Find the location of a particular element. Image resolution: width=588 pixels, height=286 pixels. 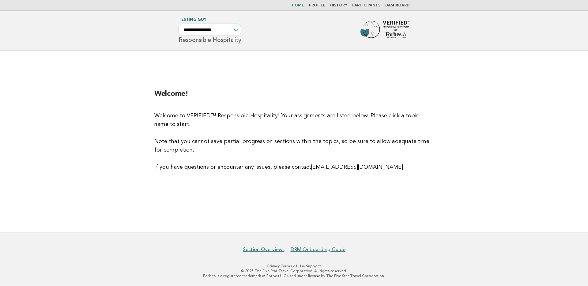

a: Profile is located at coordinates (317, 6).